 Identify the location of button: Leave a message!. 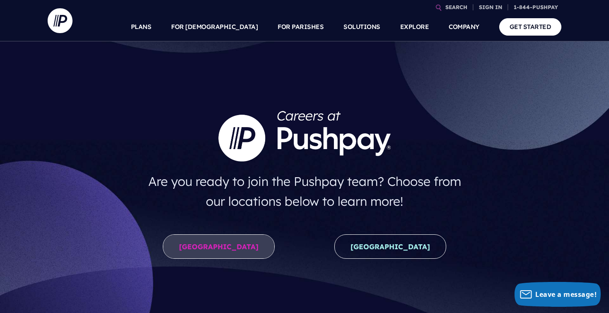
(558, 295).